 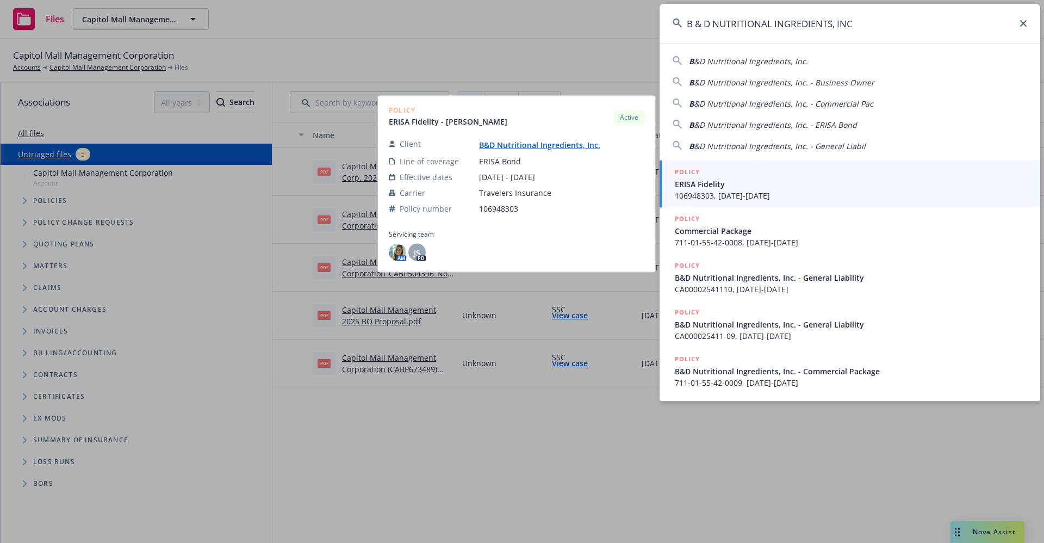 What do you see at coordinates (784, 82) in the screenshot?
I see `span: &D Nutritional Ingredients, Inc. - Business Owner` at bounding box center [784, 82].